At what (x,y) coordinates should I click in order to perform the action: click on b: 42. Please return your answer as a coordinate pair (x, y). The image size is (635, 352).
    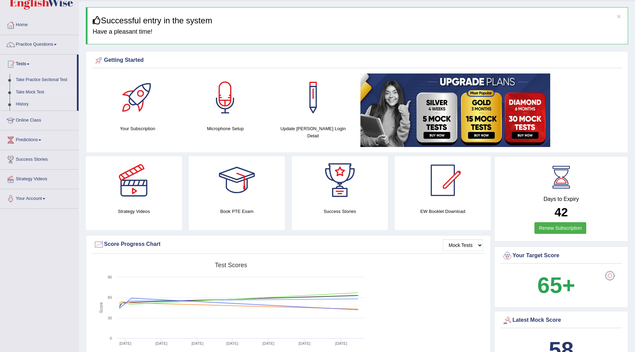
    Looking at the image, I should click on (562, 212).